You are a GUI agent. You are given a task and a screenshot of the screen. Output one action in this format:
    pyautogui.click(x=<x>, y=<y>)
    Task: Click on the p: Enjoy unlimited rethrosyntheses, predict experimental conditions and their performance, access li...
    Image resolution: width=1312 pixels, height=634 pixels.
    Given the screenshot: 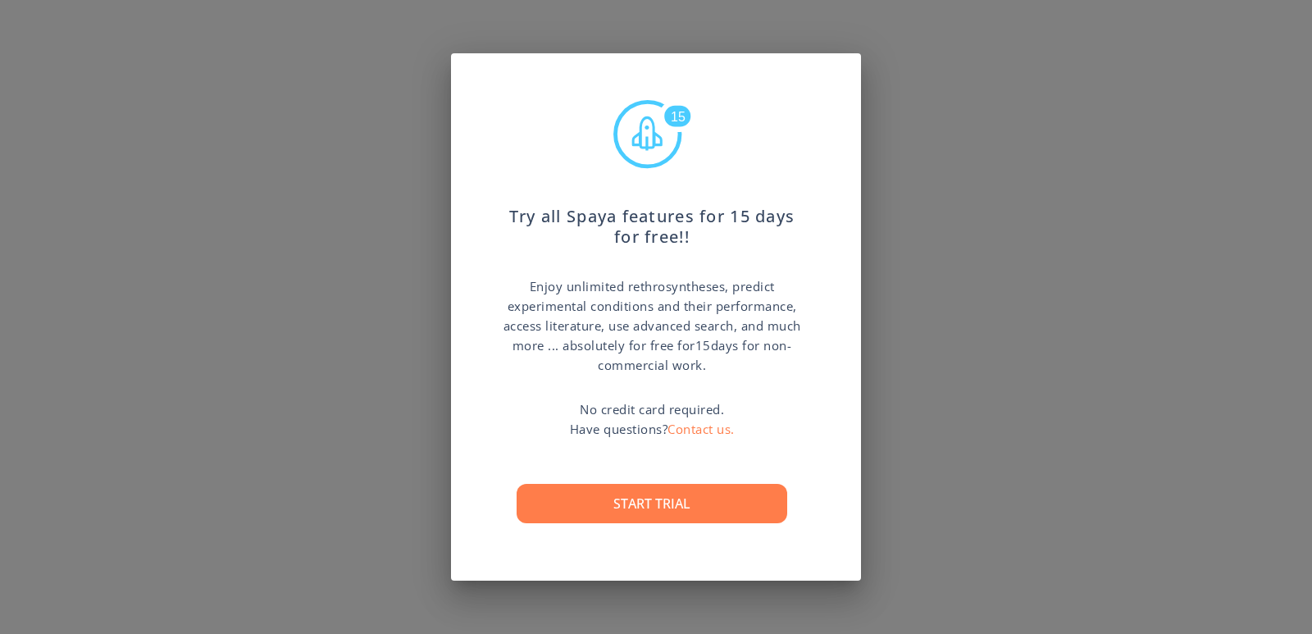 What is the action you would take?
    pyautogui.click(x=652, y=325)
    